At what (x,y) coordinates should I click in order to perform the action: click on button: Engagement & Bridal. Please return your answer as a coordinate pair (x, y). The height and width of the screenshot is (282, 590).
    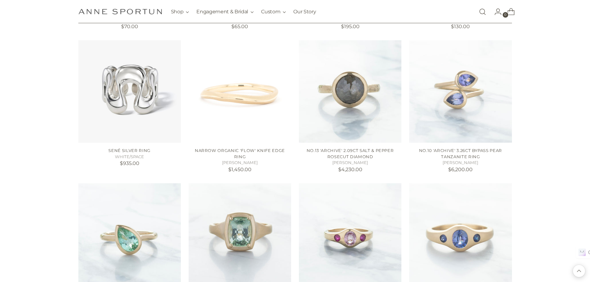
    Looking at the image, I should click on (225, 12).